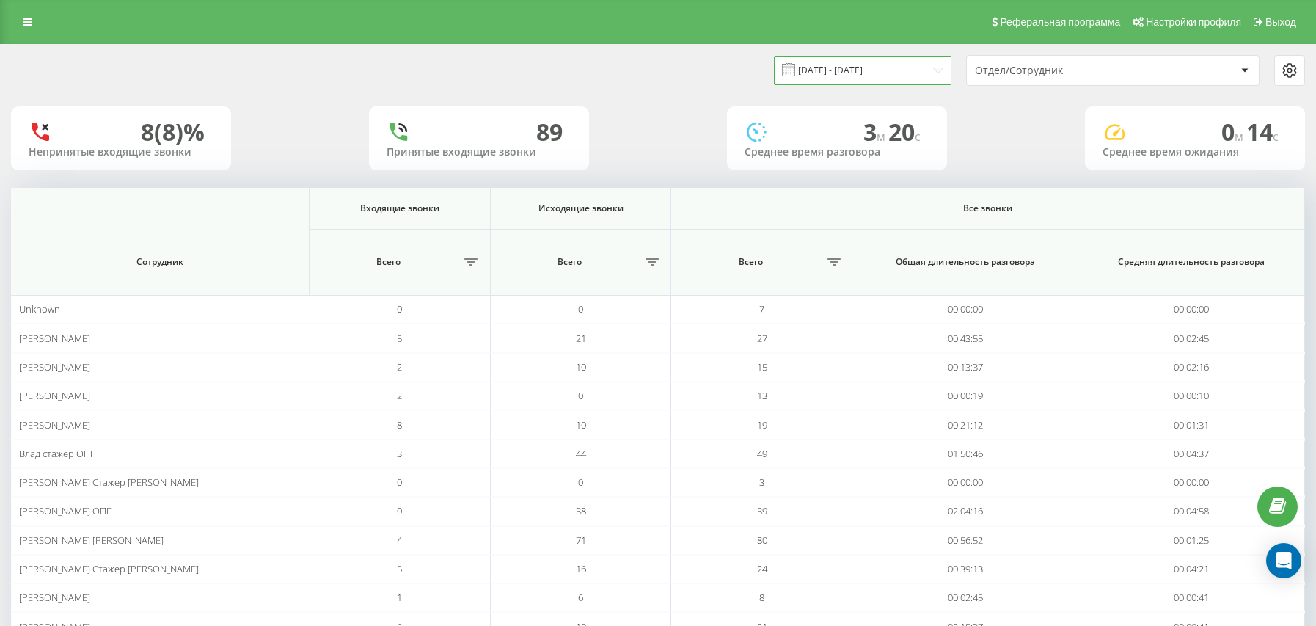  I want to click on span: Настройки профиля, so click(1193, 22).